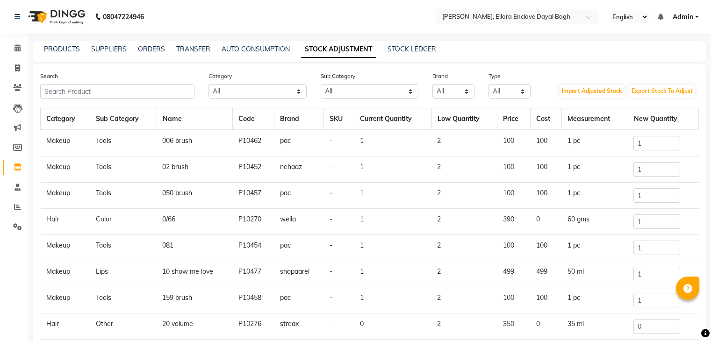 This screenshot has width=711, height=341. I want to click on th: Code, so click(253, 119).